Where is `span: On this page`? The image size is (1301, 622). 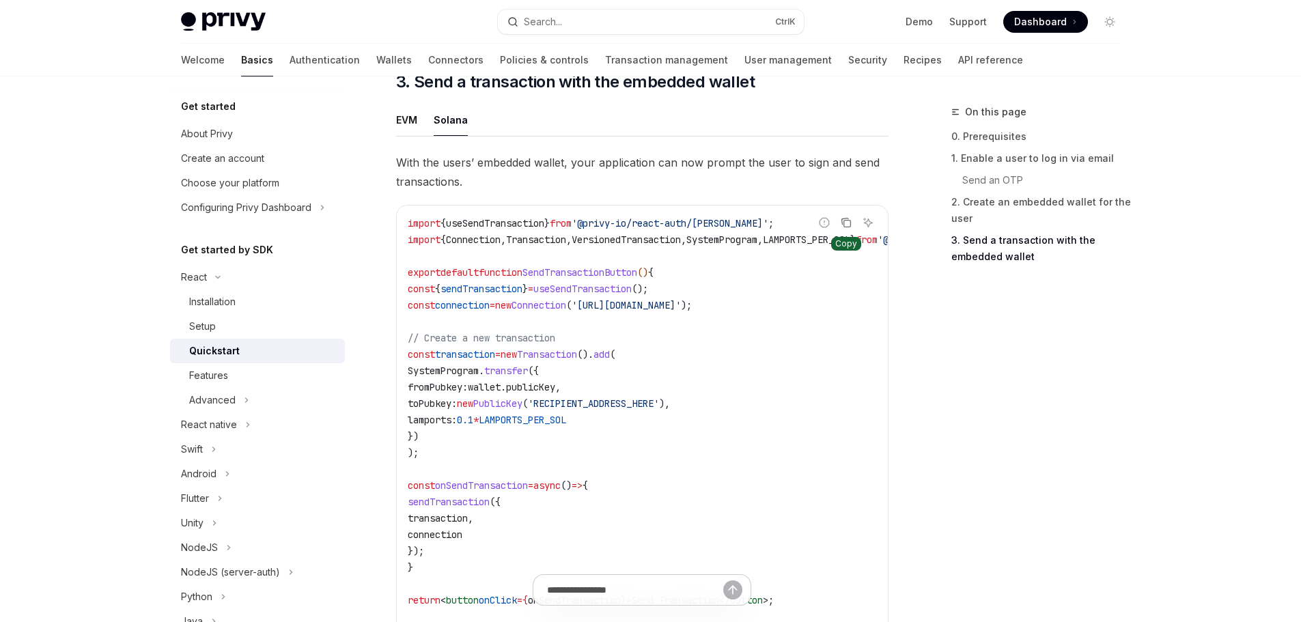
span: On this page is located at coordinates (996, 112).